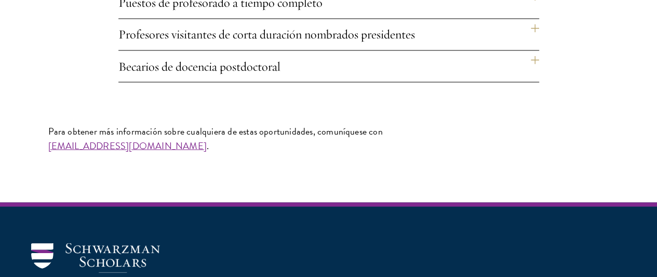 The height and width of the screenshot is (277, 657). I want to click on font: Becarios de docencia postdoctoral, so click(200, 66).